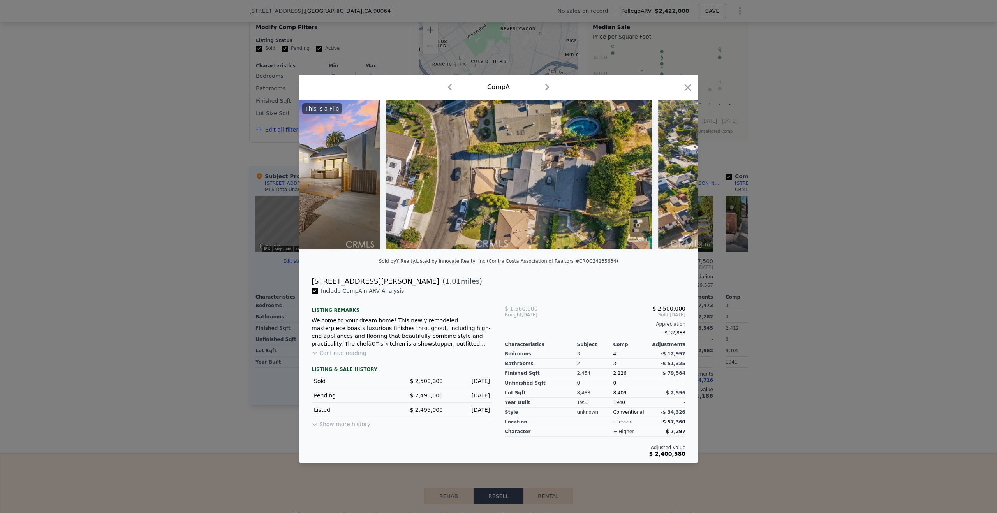  I want to click on div: 2, so click(595, 364).